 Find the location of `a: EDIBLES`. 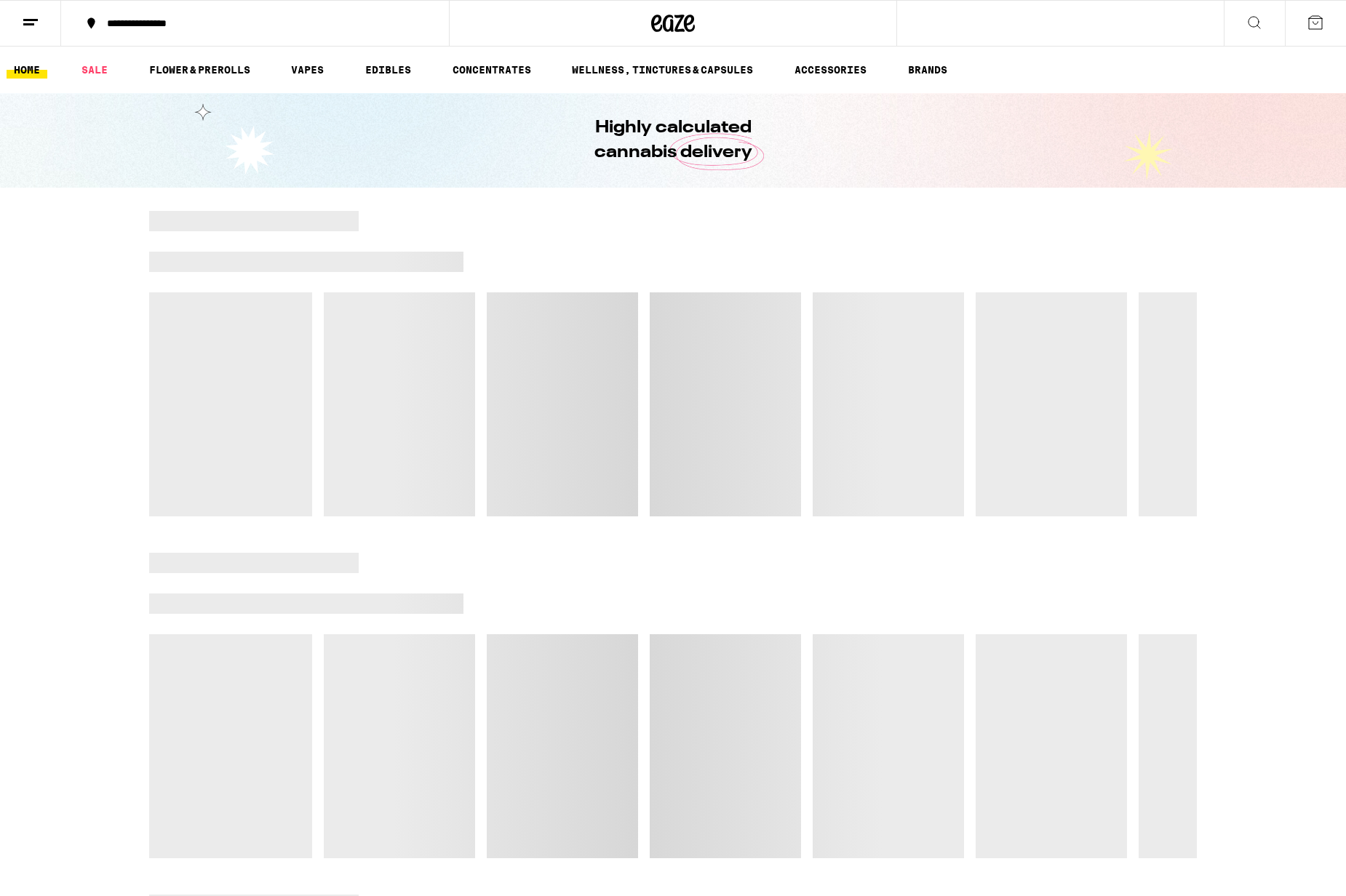

a: EDIBLES is located at coordinates (387, 69).